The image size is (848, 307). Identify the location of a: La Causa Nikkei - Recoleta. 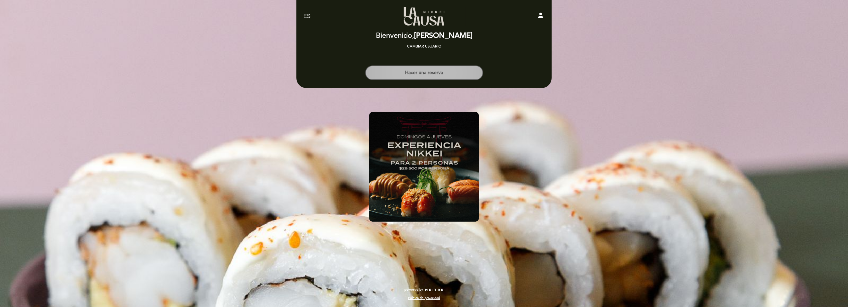
(424, 16).